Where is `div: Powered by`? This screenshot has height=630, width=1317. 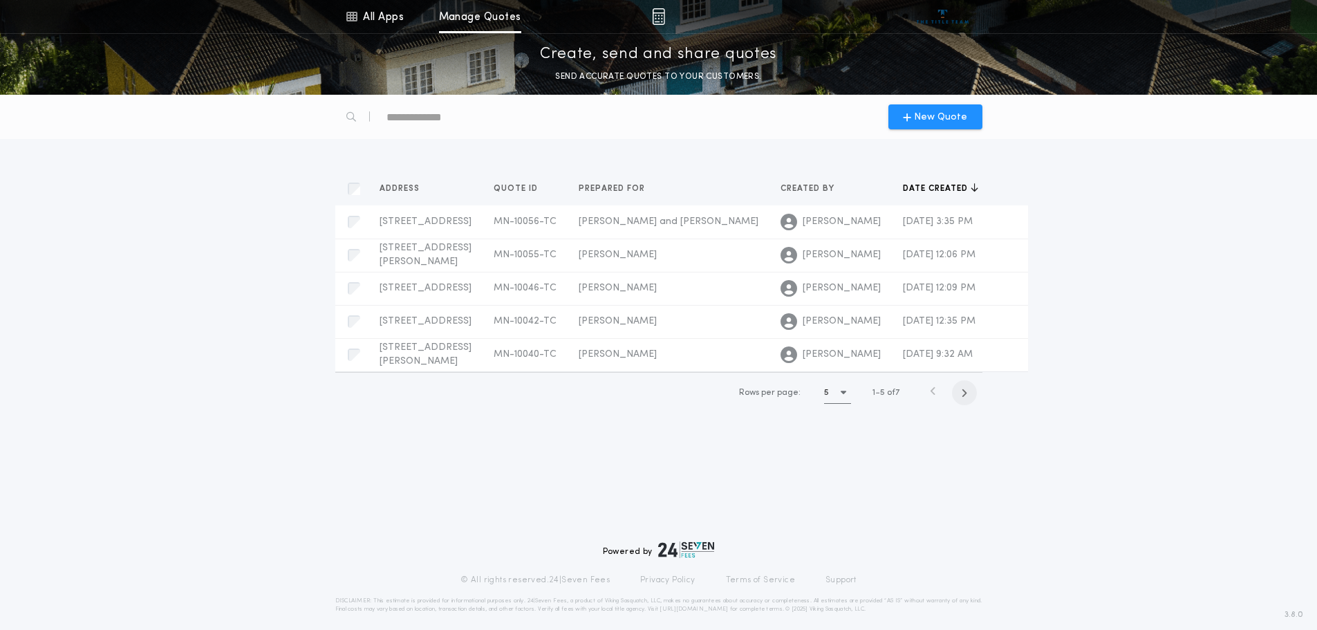 div: Powered by is located at coordinates (659, 549).